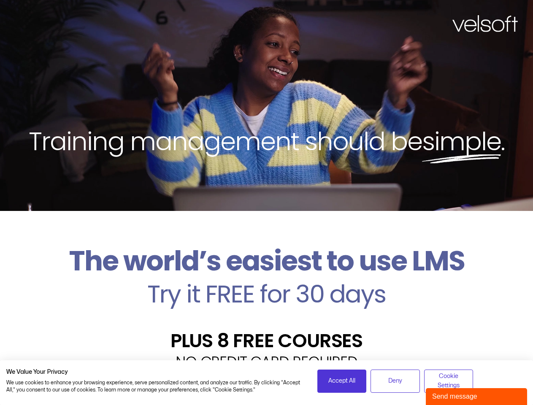 The width and height of the screenshot is (533, 405). Describe the element at coordinates (266, 294) in the screenshot. I see `h2: Try it FREE for 30 days` at that location.